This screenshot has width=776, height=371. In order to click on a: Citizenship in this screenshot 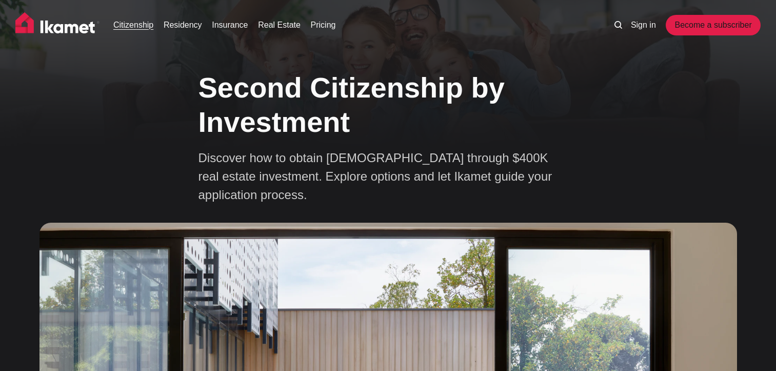, I will do `click(133, 25)`.